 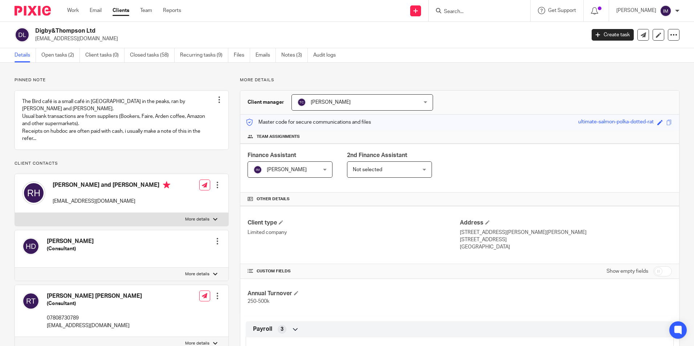 What do you see at coordinates (476, 12) in the screenshot?
I see `input: Search` at bounding box center [476, 12].